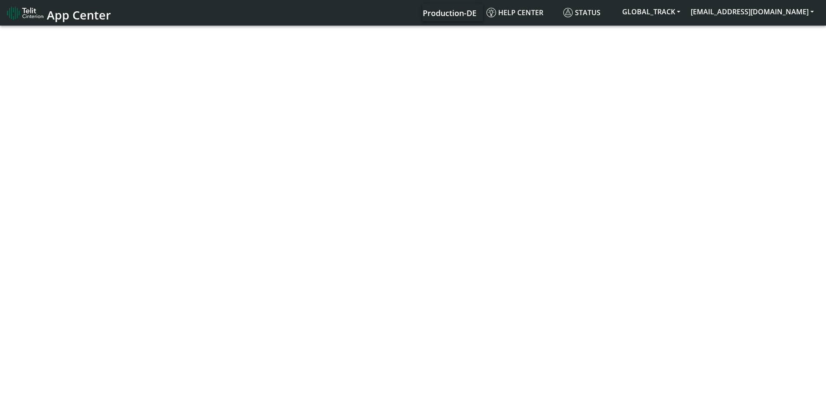  I want to click on span: Production-DE, so click(449, 13).